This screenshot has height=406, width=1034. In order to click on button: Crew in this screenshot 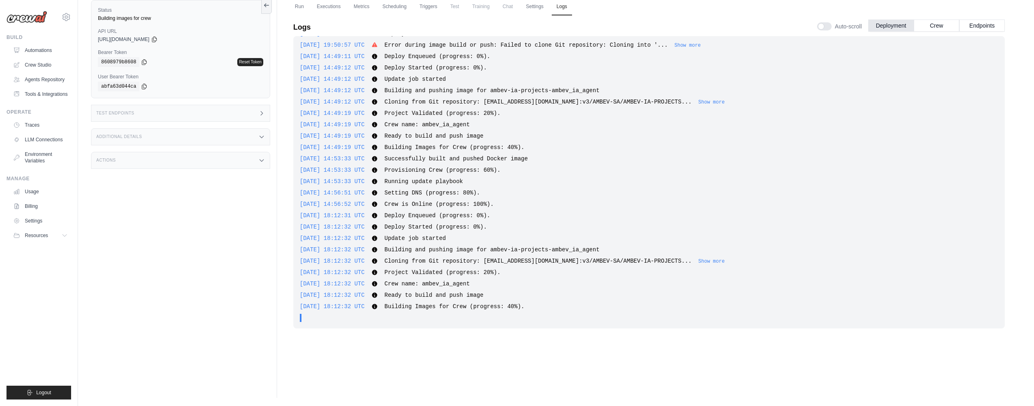, I will do `click(936, 26)`.